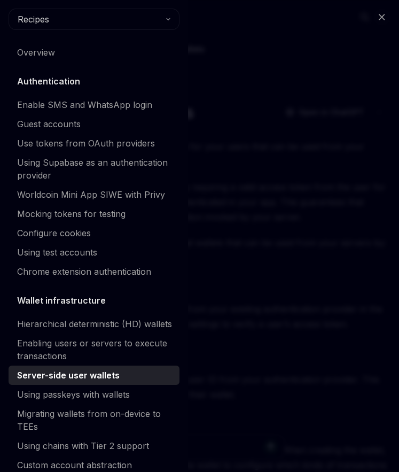 The height and width of the screenshot is (472, 399). What do you see at coordinates (57, 252) in the screenshot?
I see `div: Using test accounts` at bounding box center [57, 252].